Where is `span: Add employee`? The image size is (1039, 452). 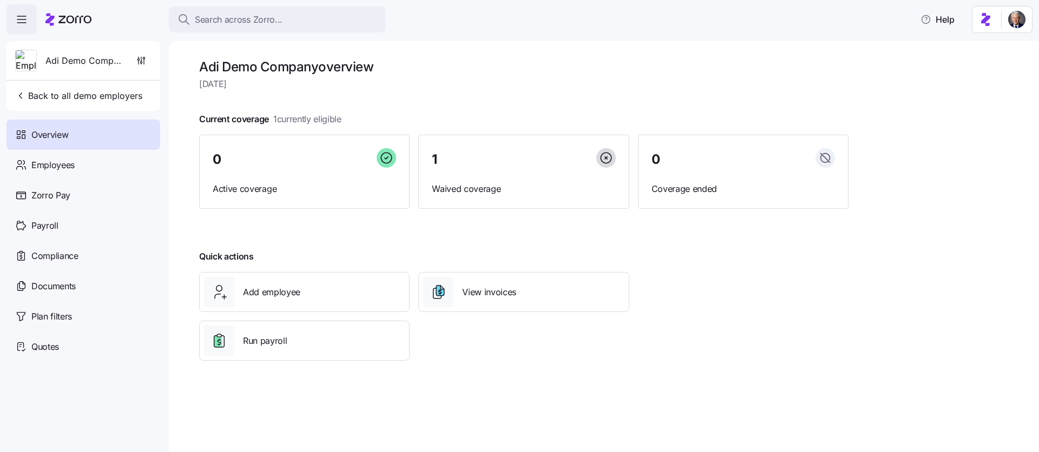 span: Add employee is located at coordinates (272, 292).